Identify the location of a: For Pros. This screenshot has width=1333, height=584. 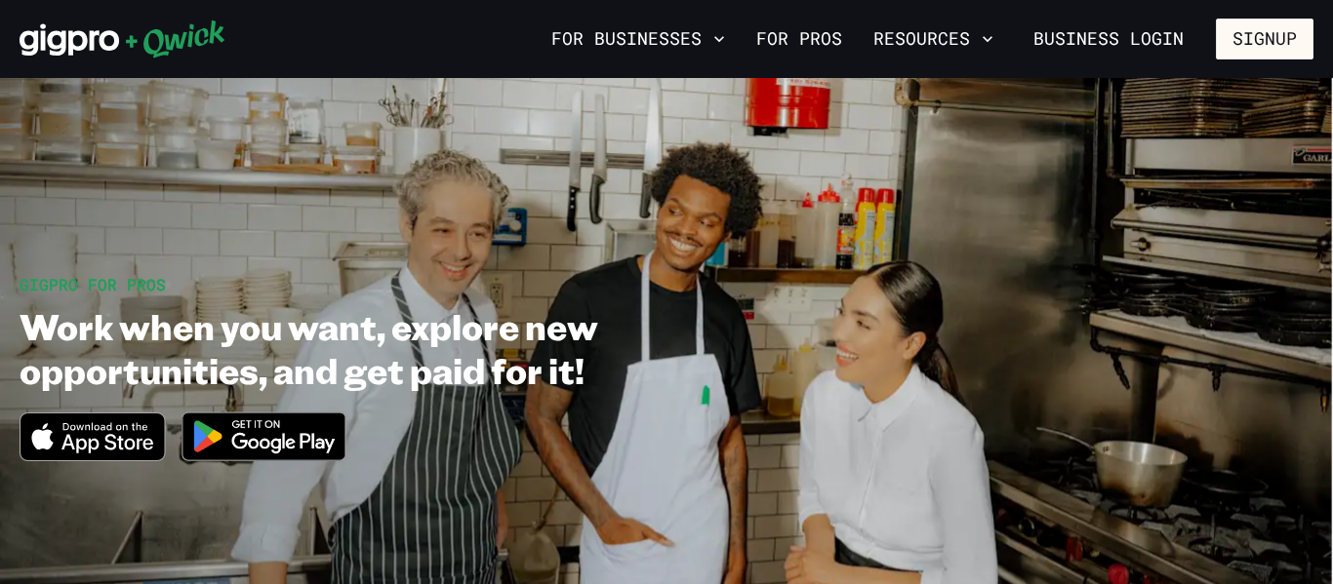
(799, 39).